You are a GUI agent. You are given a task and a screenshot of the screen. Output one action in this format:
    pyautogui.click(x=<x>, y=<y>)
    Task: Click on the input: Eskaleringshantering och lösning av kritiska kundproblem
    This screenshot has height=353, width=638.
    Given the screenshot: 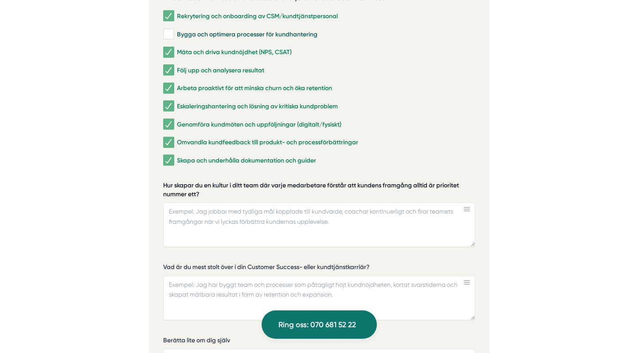 What is the action you would take?
    pyautogui.click(x=168, y=106)
    